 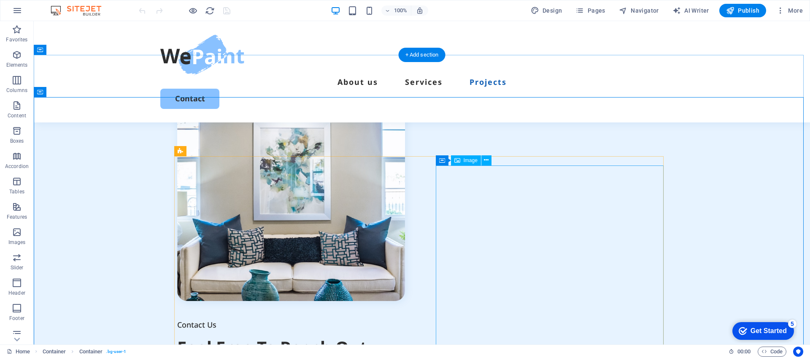 I want to click on span: Design, so click(x=547, y=11).